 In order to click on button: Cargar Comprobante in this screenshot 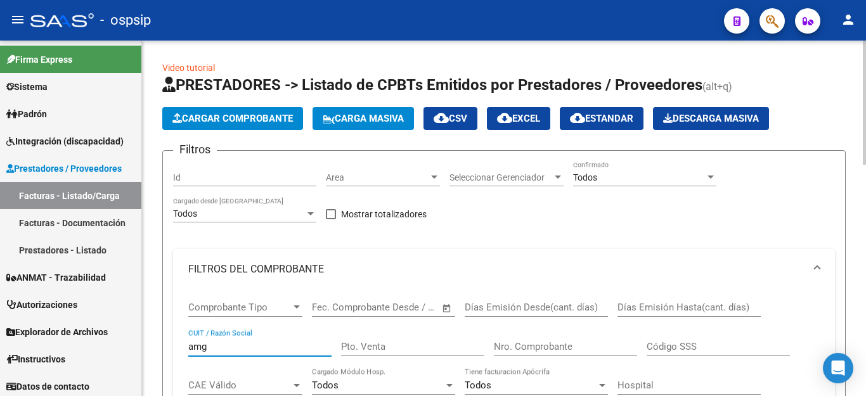, I will do `click(233, 119)`.